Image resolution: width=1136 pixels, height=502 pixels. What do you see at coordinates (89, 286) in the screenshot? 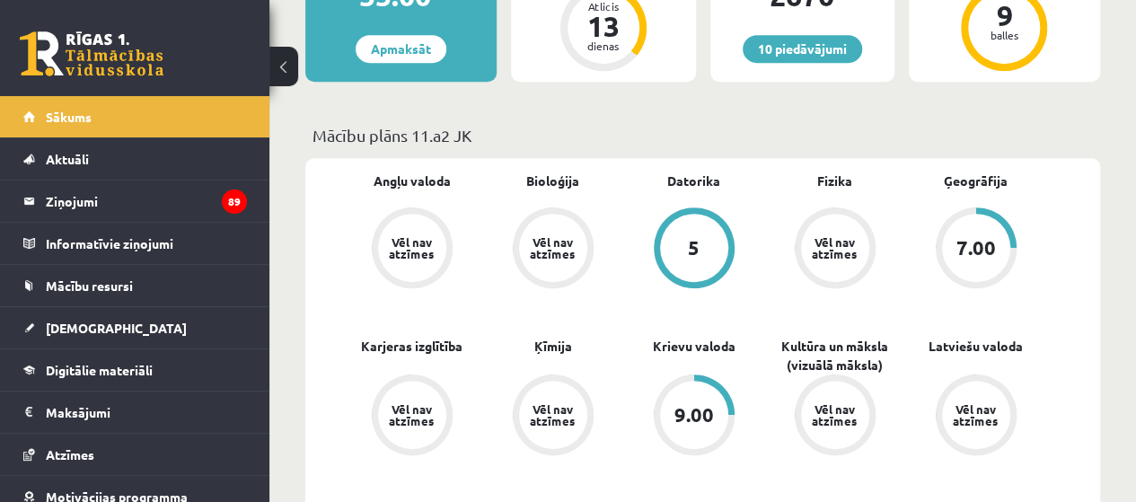
I see `span: Mācību resursi` at bounding box center [89, 286].